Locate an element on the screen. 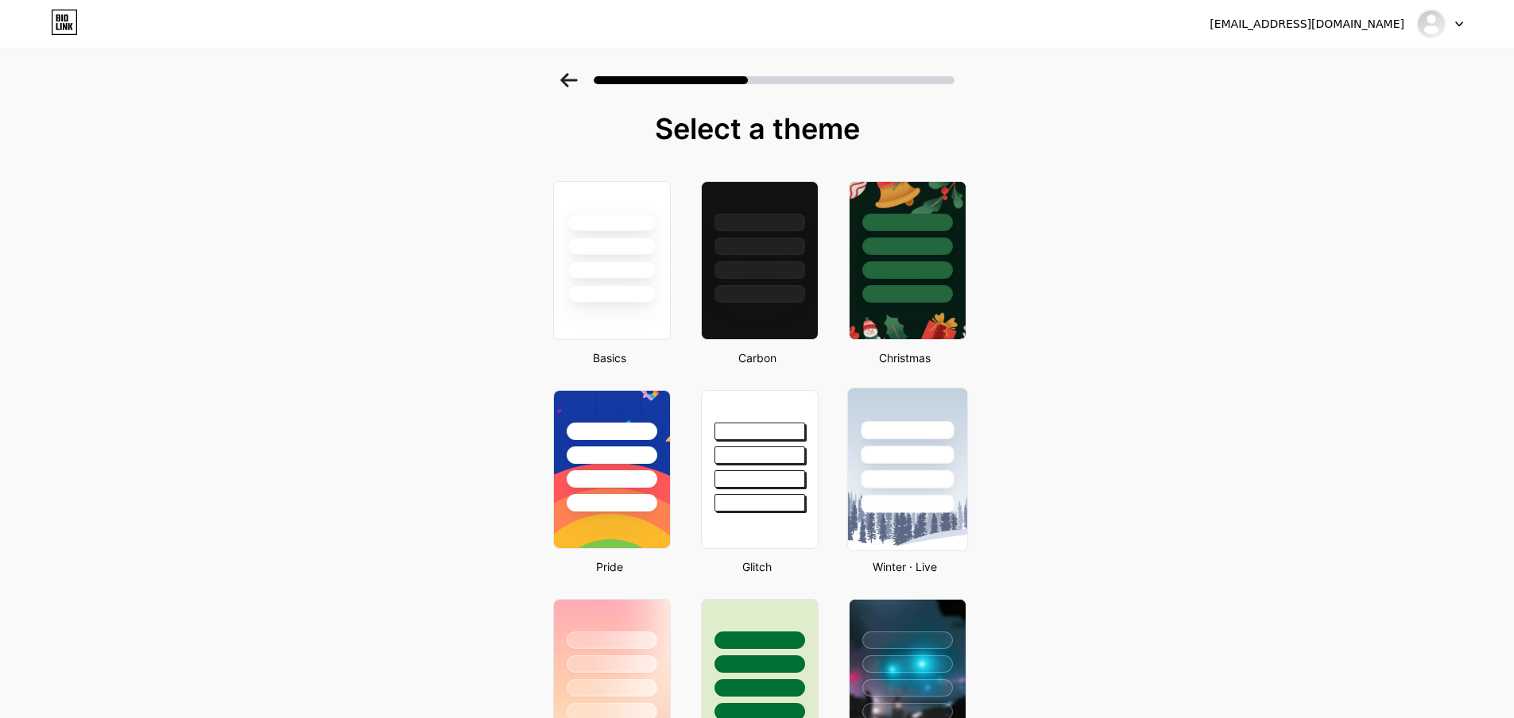 Image resolution: width=1514 pixels, height=718 pixels. div: Christmas is located at coordinates (905, 358).